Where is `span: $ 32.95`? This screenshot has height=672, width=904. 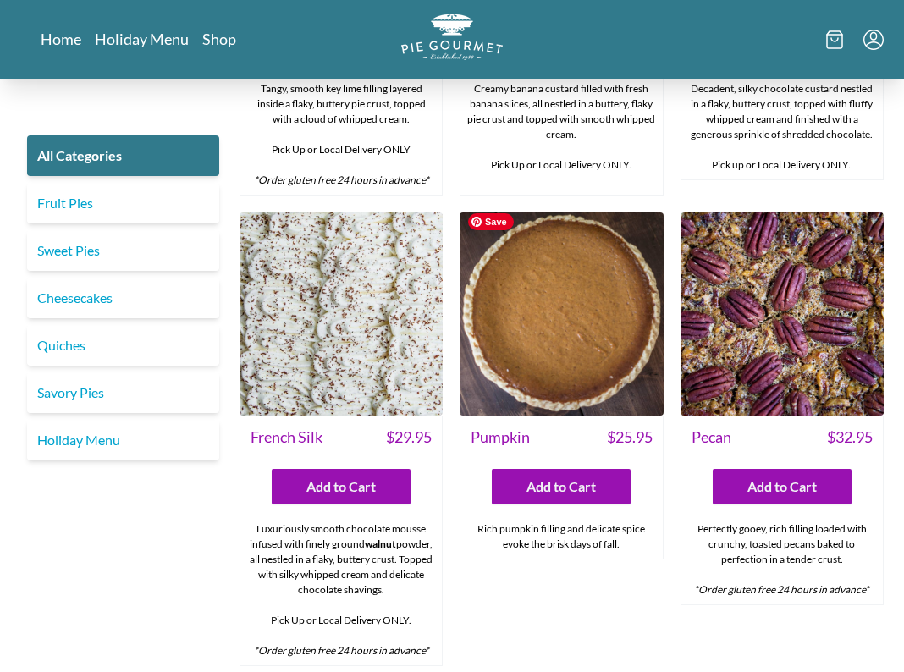
span: $ 32.95 is located at coordinates (850, 437).